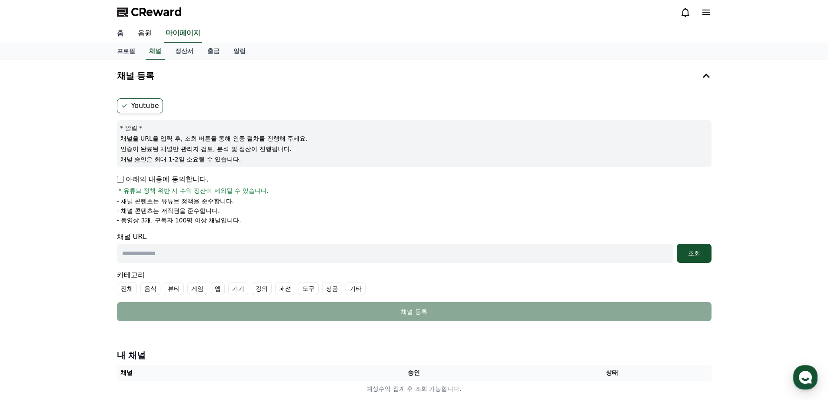 The width and height of the screenshot is (828, 400). Describe the element at coordinates (176, 201) in the screenshot. I see `p: - 채널 콘텐츠는 유튜브 정책을 준수합니다.` at that location.